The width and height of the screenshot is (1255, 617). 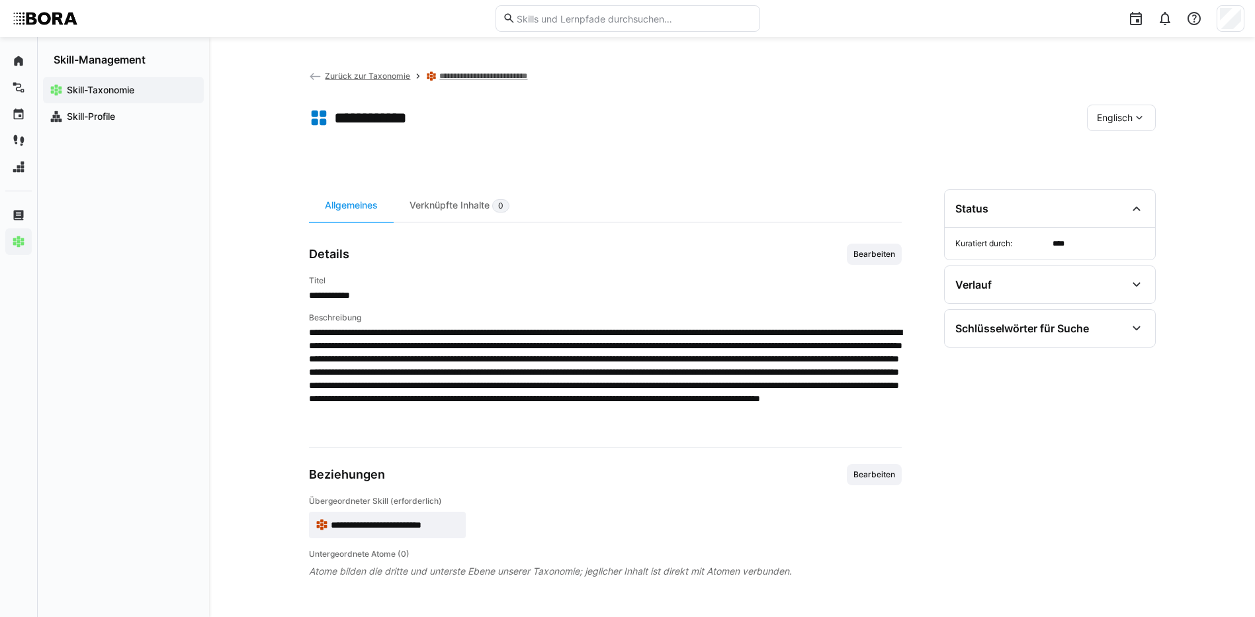 What do you see at coordinates (459, 205) in the screenshot?
I see `div: Verknüpfte Inhalte` at bounding box center [459, 205].